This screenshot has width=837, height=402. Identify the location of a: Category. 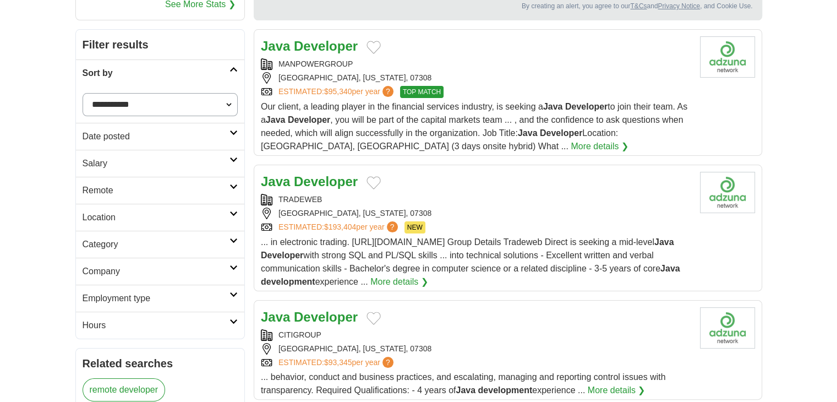
(160, 244).